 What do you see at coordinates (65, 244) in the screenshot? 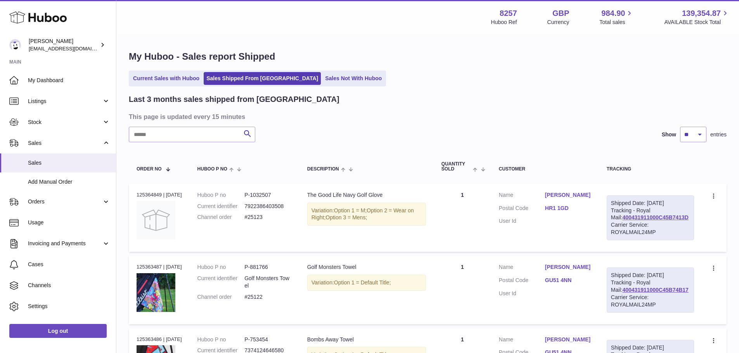
I see `span: Invoicing and Payments` at bounding box center [65, 244].